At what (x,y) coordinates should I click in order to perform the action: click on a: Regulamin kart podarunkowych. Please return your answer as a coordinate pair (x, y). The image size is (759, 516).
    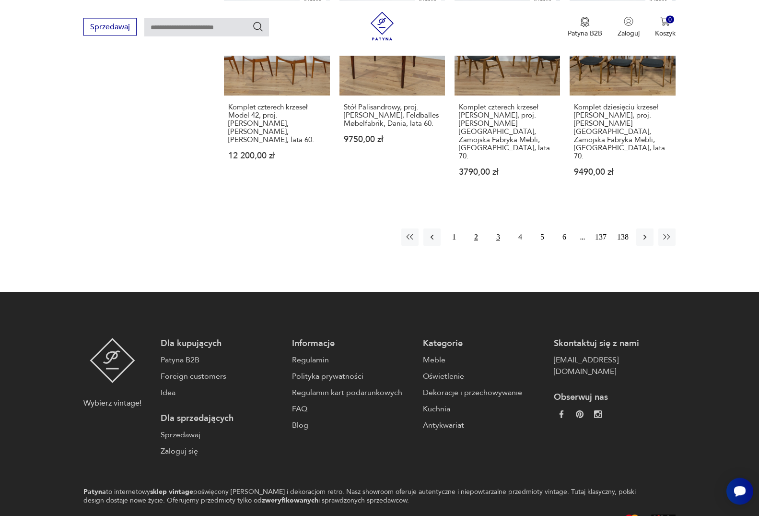
    Looking at the image, I should click on (352, 392).